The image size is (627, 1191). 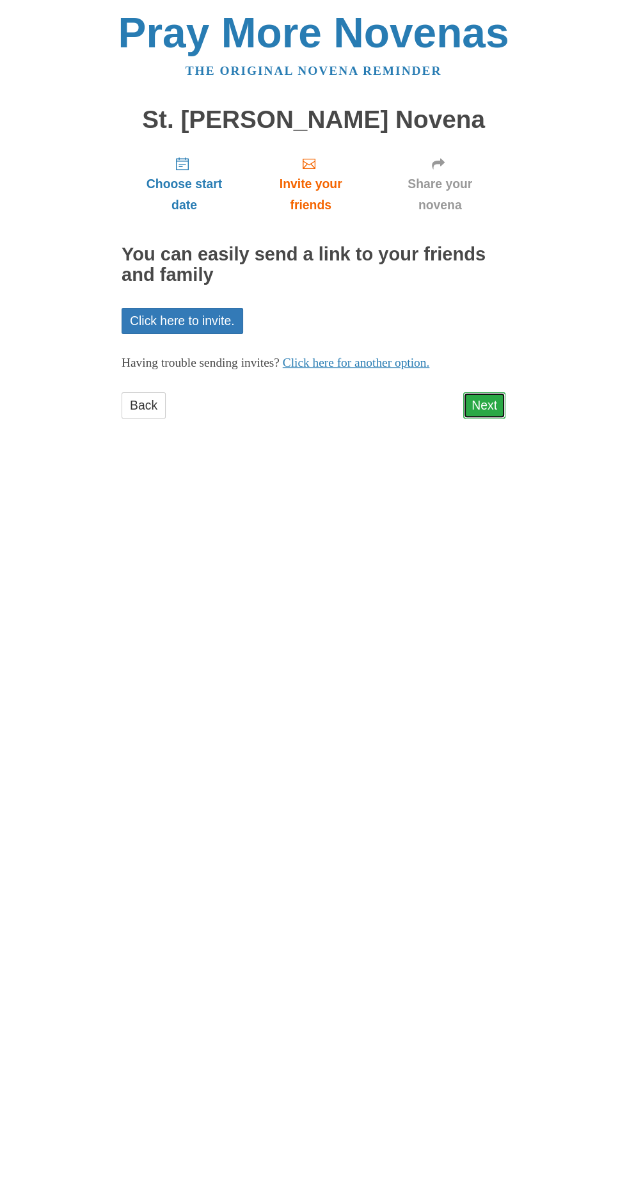 What do you see at coordinates (440, 195) in the screenshot?
I see `span: Share your novena` at bounding box center [440, 195].